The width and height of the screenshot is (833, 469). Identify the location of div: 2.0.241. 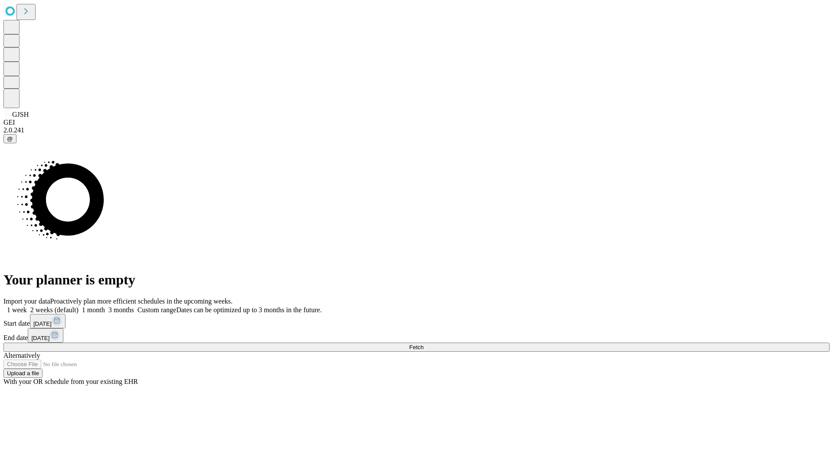
(416, 130).